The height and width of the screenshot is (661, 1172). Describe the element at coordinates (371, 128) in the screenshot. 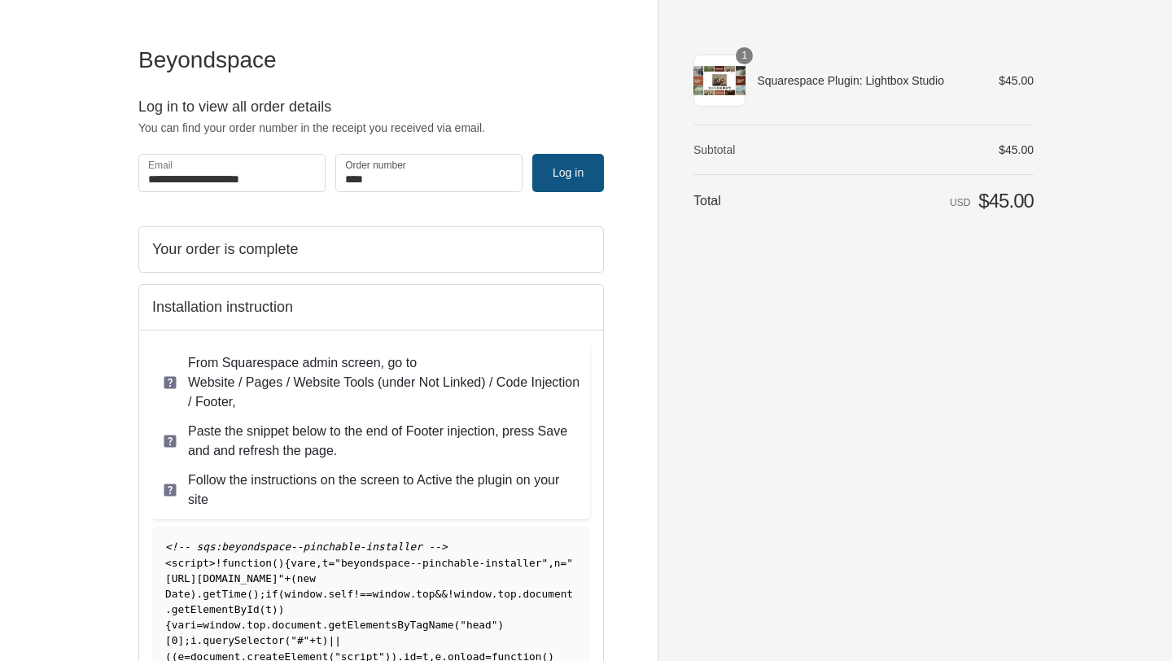

I see `p: You can find your order number in the receipt you received via email.` at that location.